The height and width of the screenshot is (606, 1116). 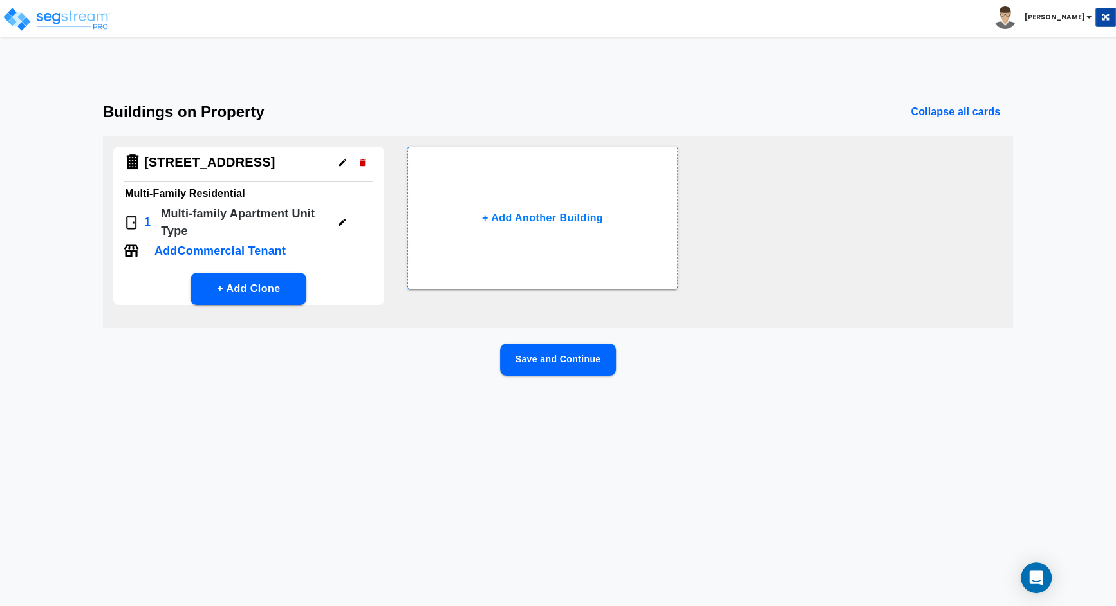 What do you see at coordinates (220, 251) in the screenshot?
I see `p: Add Commercial Tenant` at bounding box center [220, 251].